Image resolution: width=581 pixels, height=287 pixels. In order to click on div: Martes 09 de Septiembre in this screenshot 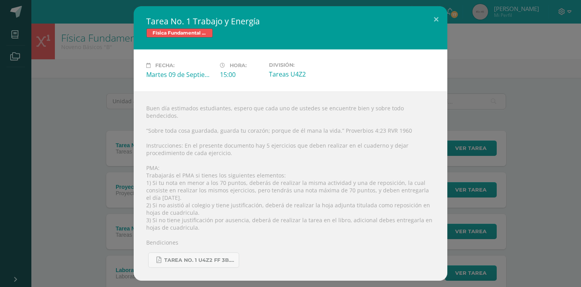, I will do `click(180, 75)`.